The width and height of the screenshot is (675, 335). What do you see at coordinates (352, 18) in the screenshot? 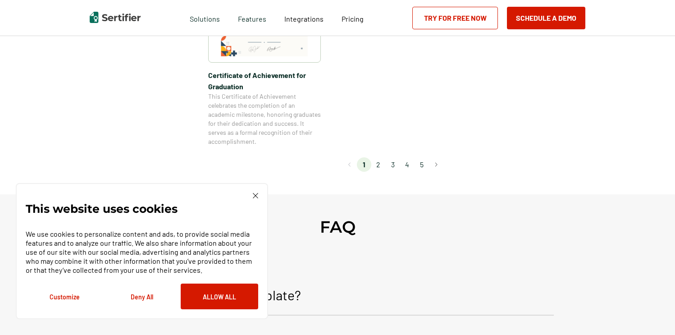
I see `a: Pricing` at bounding box center [352, 18].